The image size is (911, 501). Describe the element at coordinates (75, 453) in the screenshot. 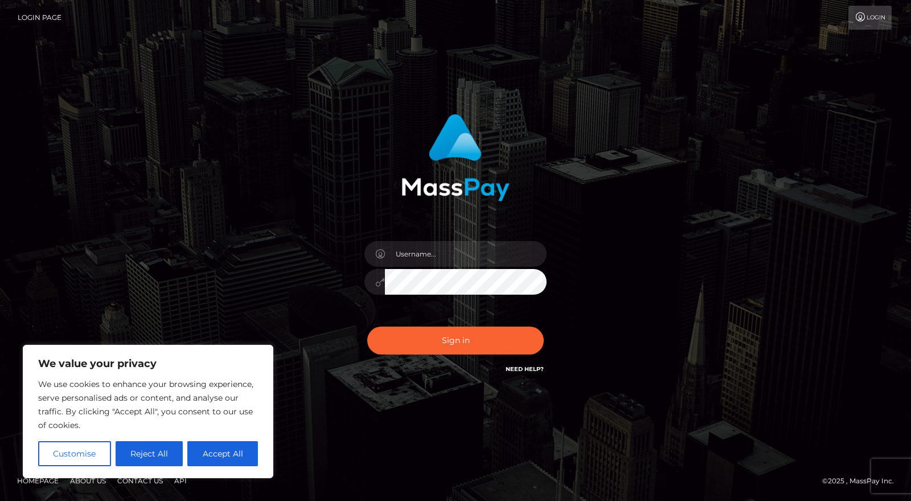

I see `button: Customise` at that location.